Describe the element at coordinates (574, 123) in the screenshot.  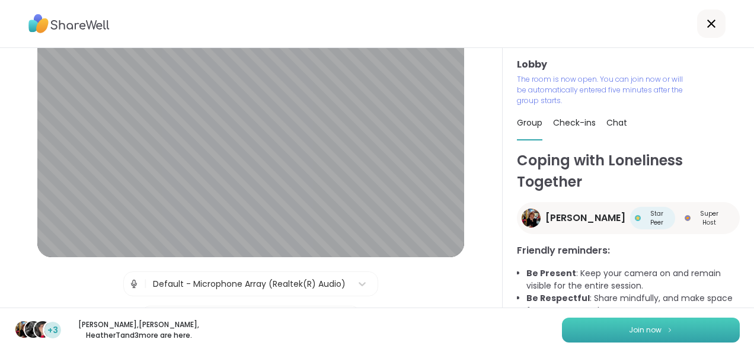
I see `span: Check-ins` at that location.